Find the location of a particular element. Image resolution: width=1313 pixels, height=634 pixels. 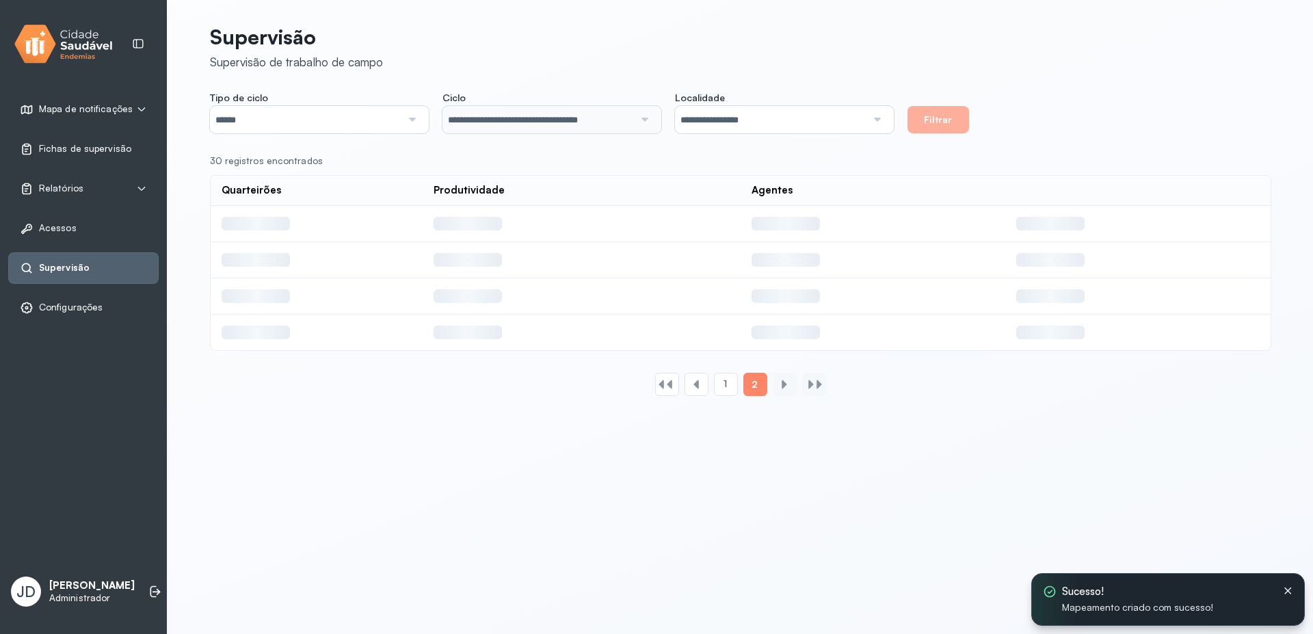

a: Configurações is located at coordinates (83, 308).